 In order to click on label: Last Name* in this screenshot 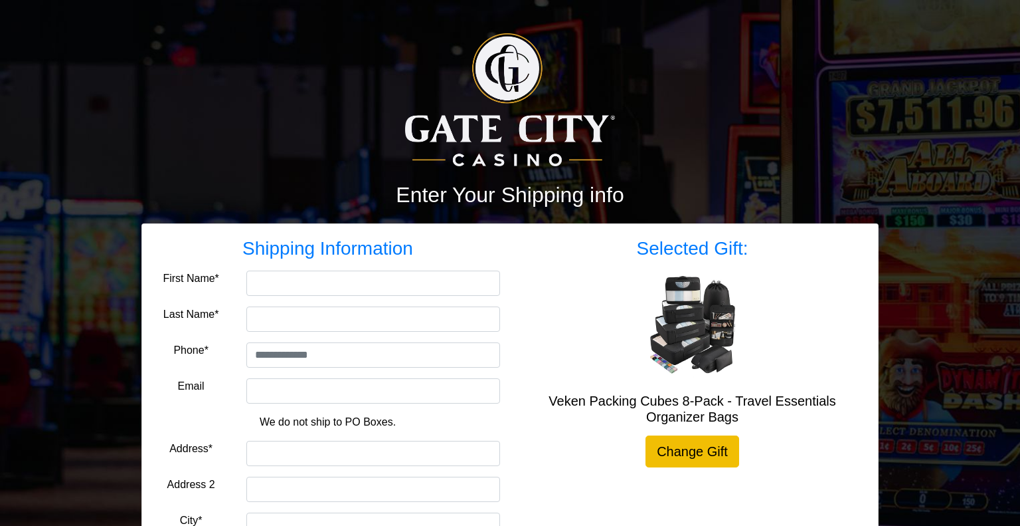, I will do `click(191, 314)`.